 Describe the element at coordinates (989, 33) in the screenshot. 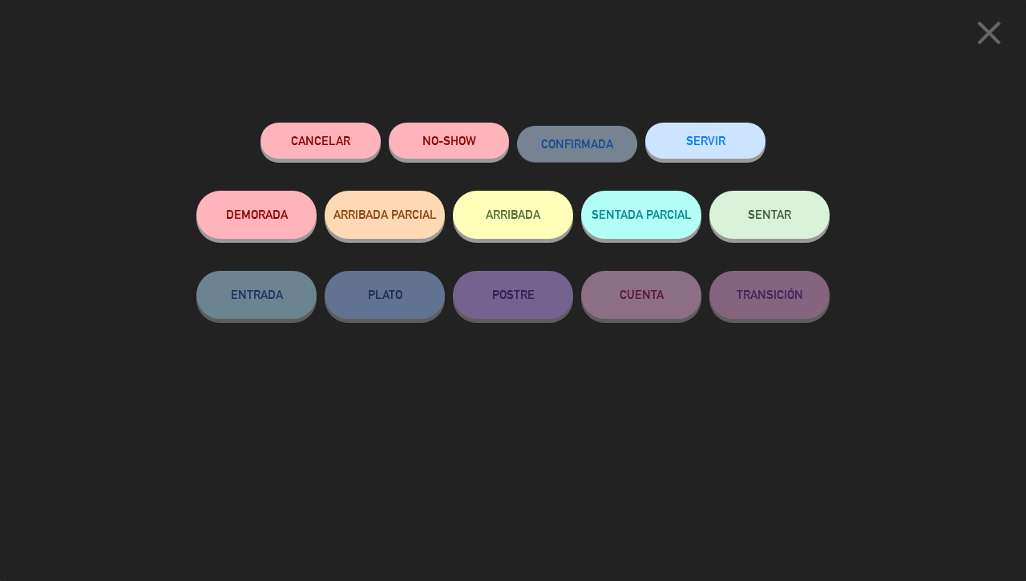

I see `i: close` at that location.